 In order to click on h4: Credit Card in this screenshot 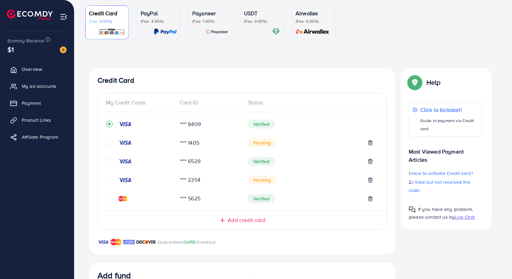, I will do `click(242, 80)`.